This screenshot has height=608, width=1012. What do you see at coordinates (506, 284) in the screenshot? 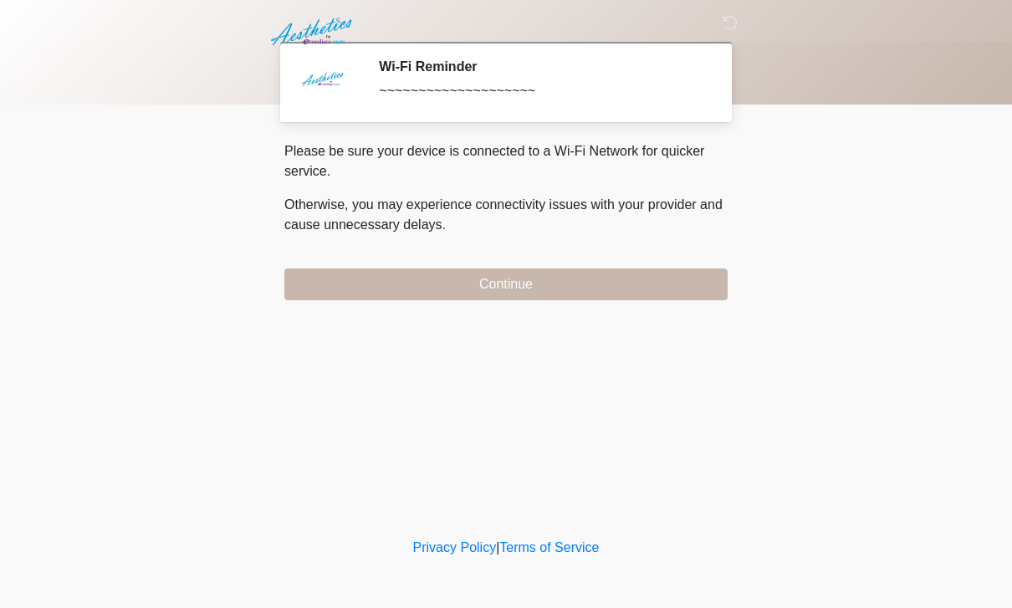
I see `button: Continue` at bounding box center [506, 284].